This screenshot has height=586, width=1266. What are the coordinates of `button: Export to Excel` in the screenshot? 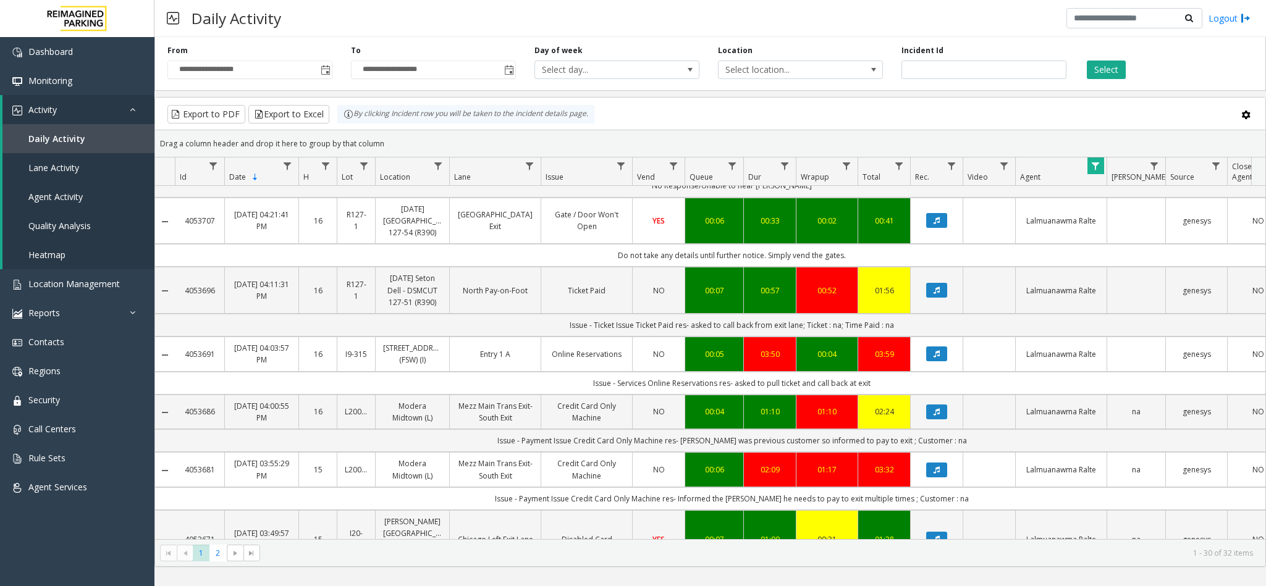 It's located at (289, 114).